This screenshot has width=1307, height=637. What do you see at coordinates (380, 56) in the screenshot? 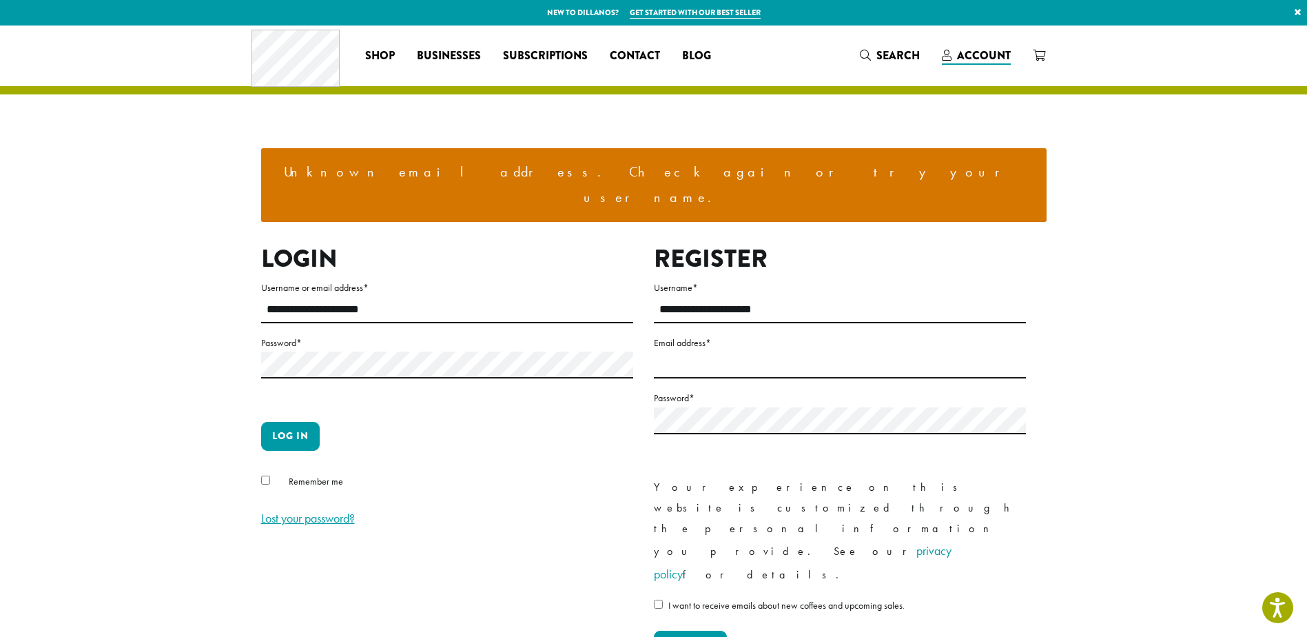
I see `a: Shop` at bounding box center [380, 56].